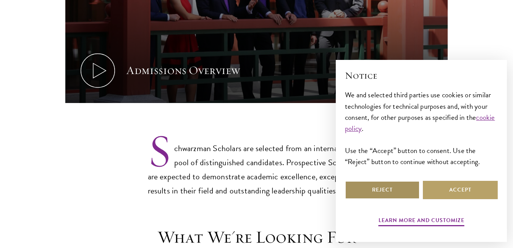 The height and width of the screenshot is (248, 513). What do you see at coordinates (460, 190) in the screenshot?
I see `button: Accept` at bounding box center [460, 190].